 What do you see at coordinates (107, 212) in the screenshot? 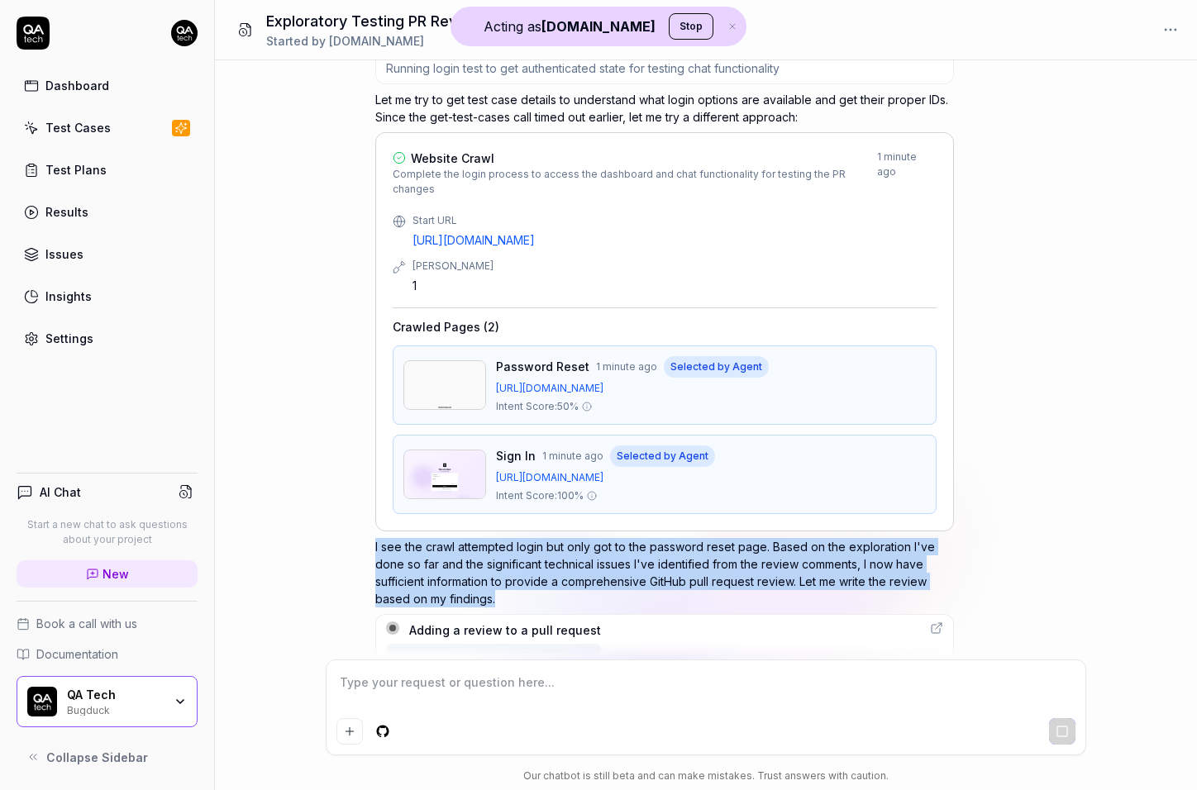
I see `a: Results` at bounding box center [107, 212].